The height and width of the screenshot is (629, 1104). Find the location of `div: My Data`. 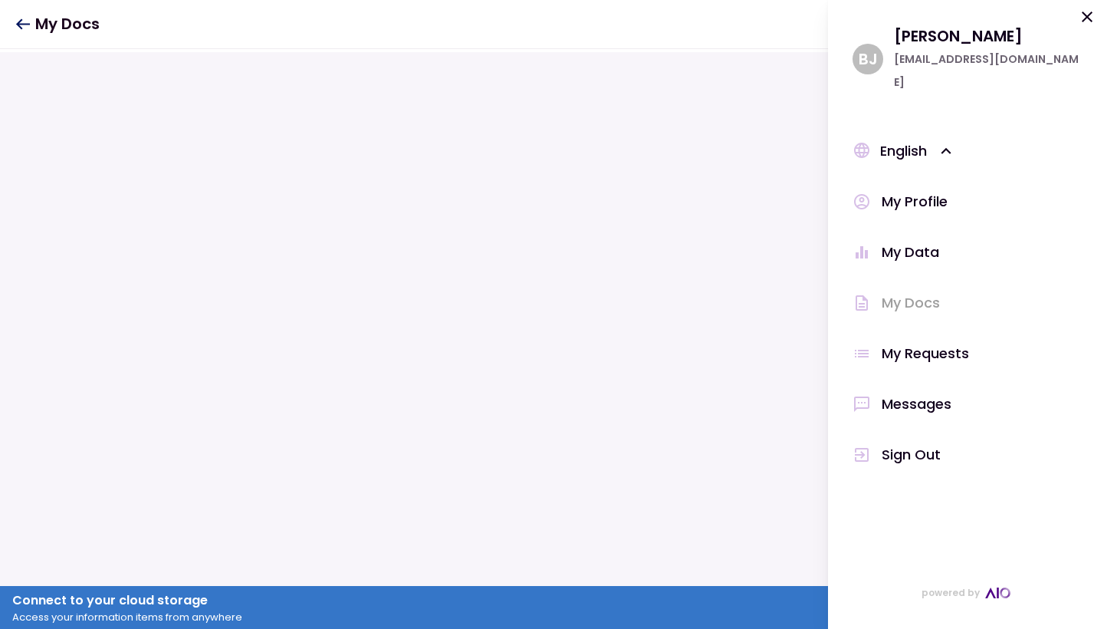

div: My Data is located at coordinates (910, 252).